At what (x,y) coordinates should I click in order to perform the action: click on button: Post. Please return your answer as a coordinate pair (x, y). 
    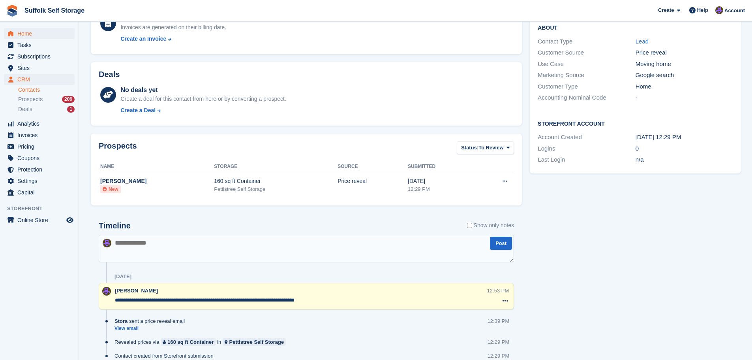
    Looking at the image, I should click on (501, 243).